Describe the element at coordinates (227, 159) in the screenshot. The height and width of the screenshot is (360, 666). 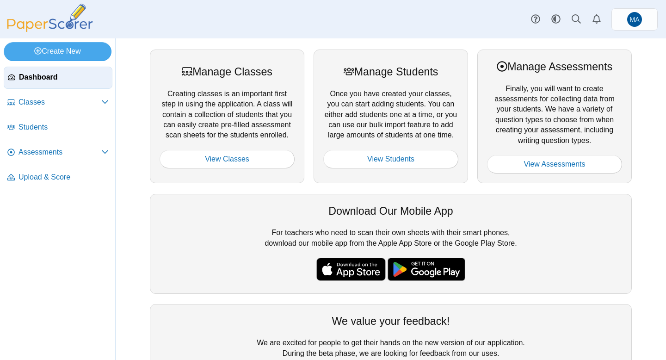
I see `a: View Classes` at that location.